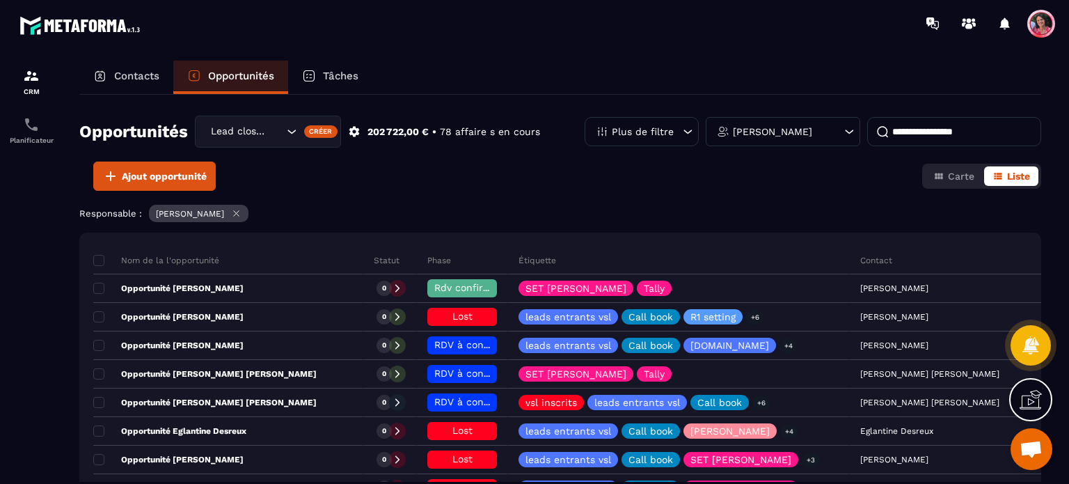 The image size is (1069, 484). I want to click on span: Liste, so click(1018, 176).